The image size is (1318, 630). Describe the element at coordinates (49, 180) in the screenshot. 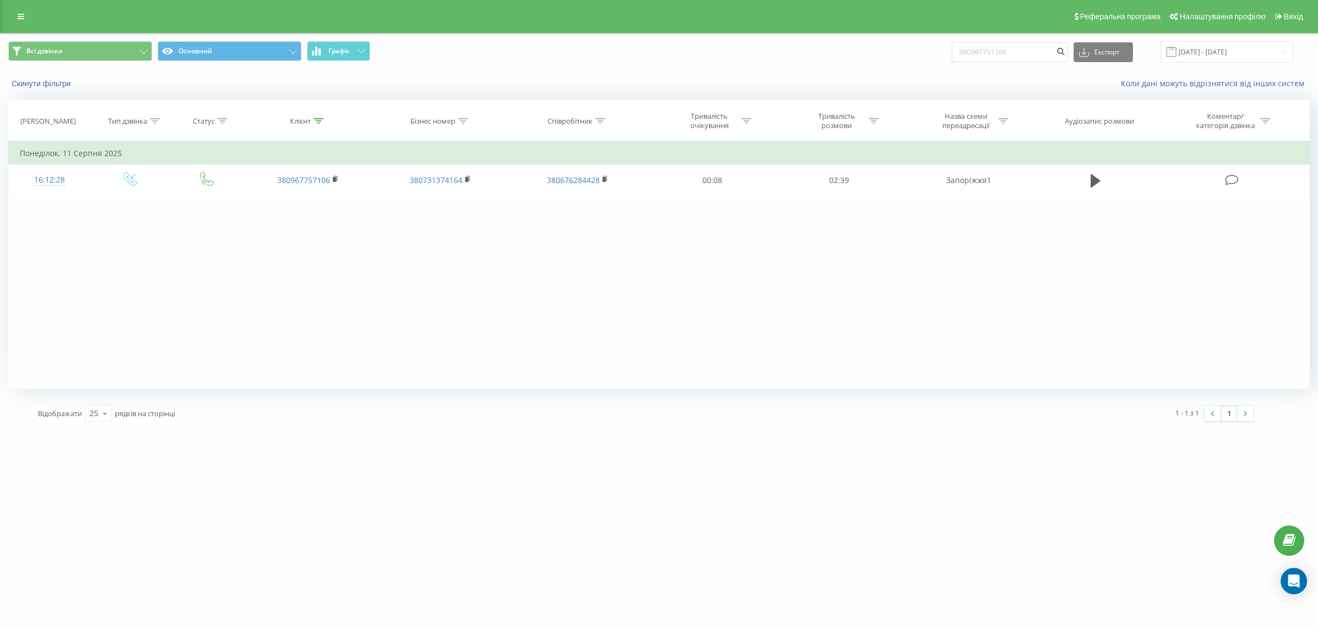

I see `div: 16:12:28` at that location.